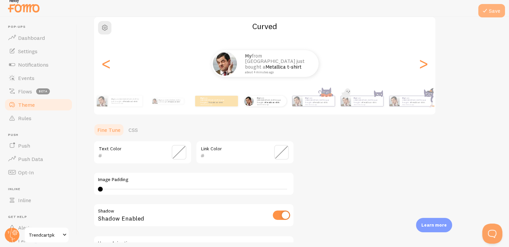  What do you see at coordinates (39, 38) in the screenshot?
I see `a: Dashboard` at bounding box center [39, 38].